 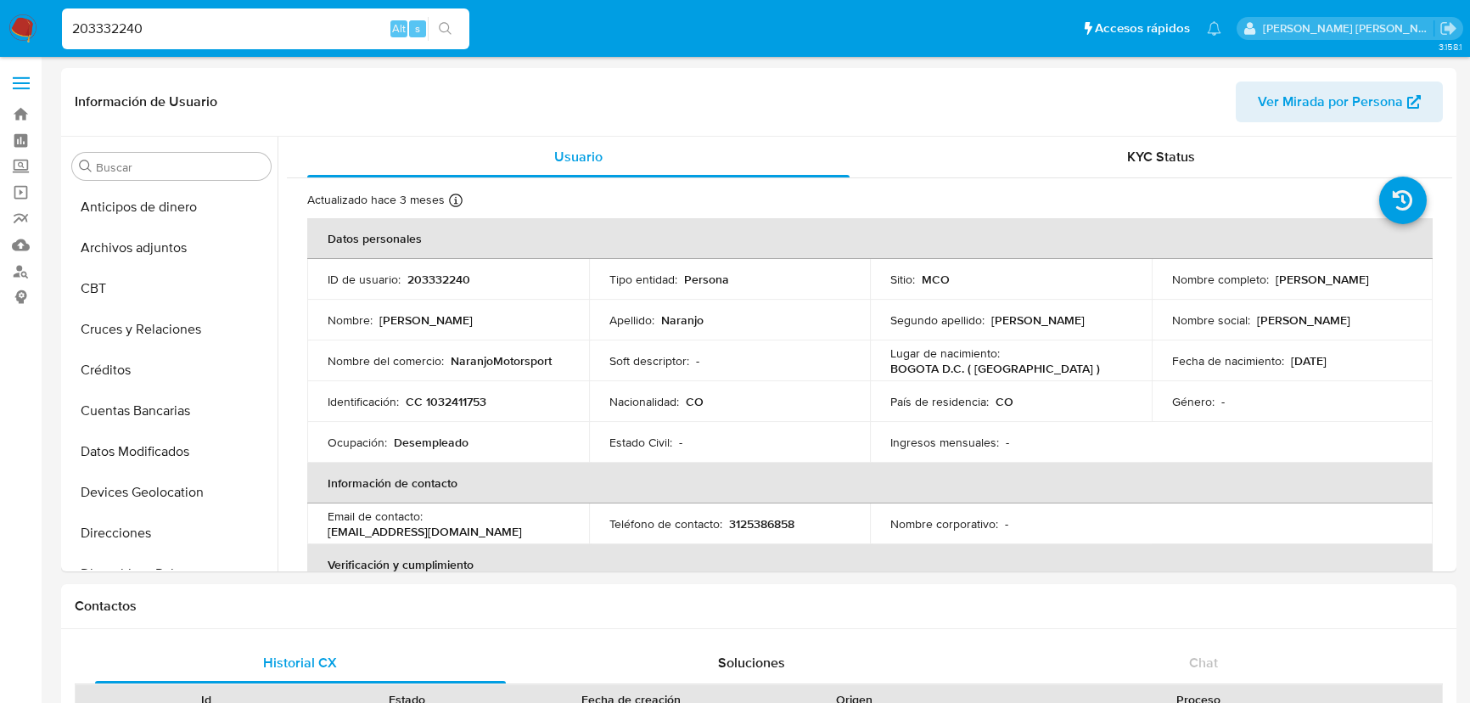 I want to click on span: Soluciones, so click(x=751, y=662).